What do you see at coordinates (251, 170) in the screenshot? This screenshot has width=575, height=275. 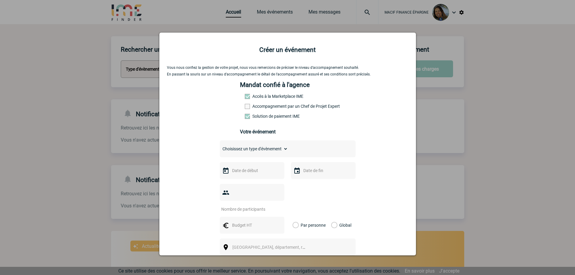 I see `input: Date de début` at bounding box center [251, 170].